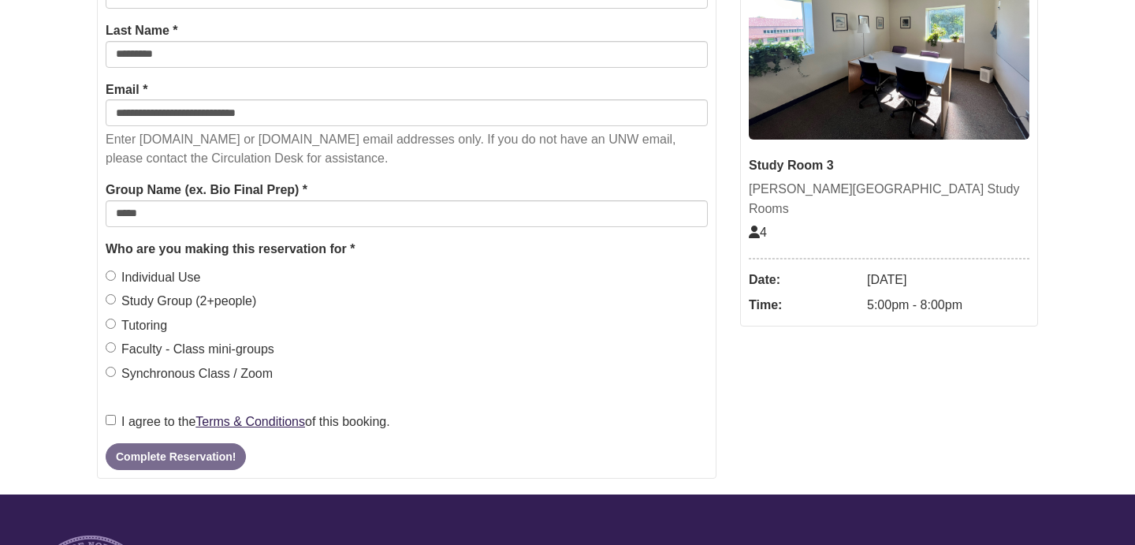 The image size is (1135, 545). I want to click on label: Last Name *, so click(142, 31).